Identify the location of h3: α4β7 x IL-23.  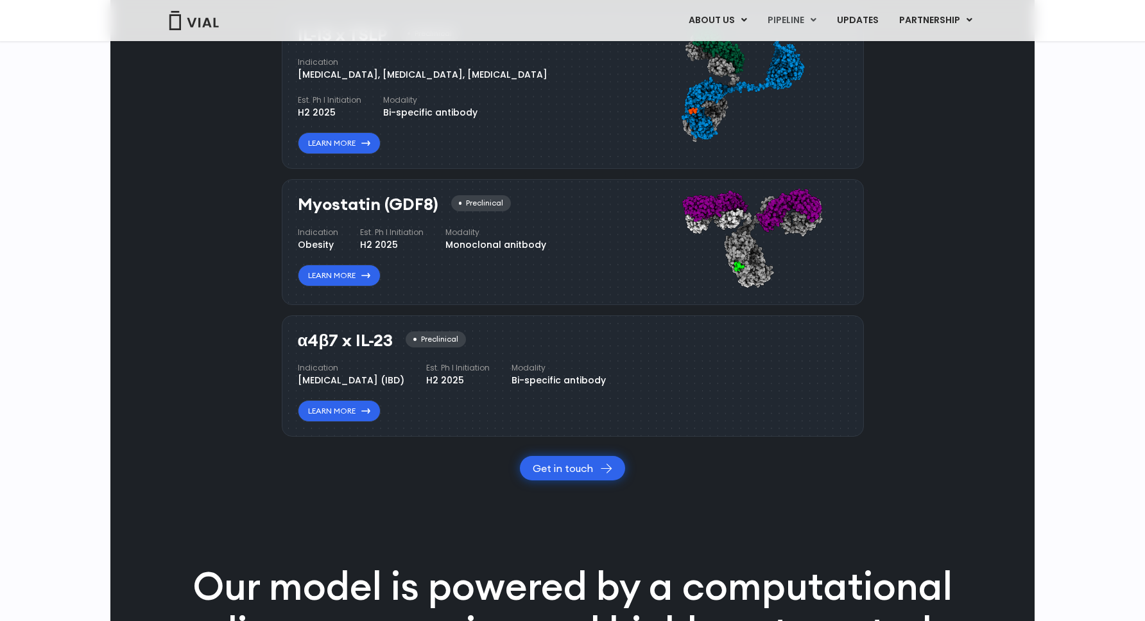
(345, 340).